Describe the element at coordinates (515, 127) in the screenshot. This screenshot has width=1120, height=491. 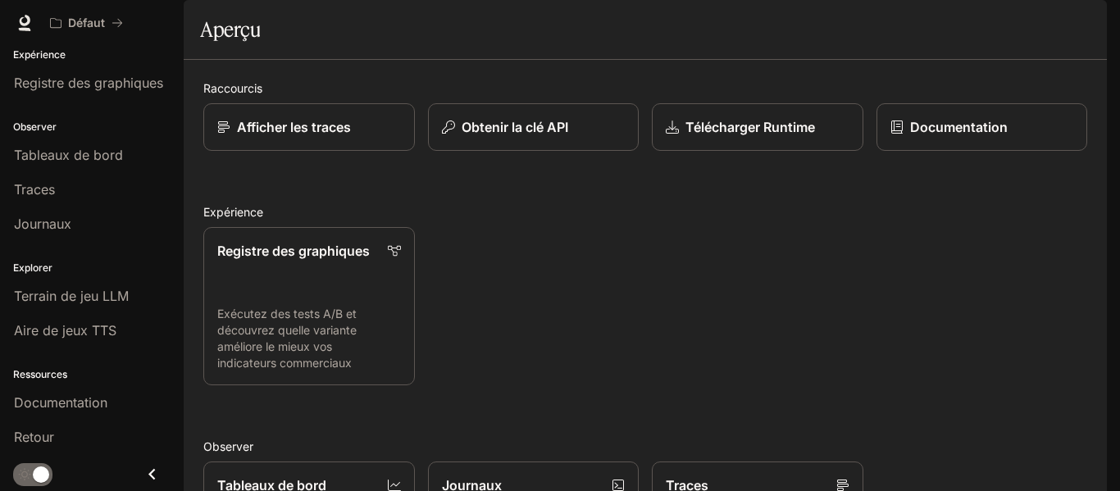
I see `font: Obtenir la clé API` at that location.